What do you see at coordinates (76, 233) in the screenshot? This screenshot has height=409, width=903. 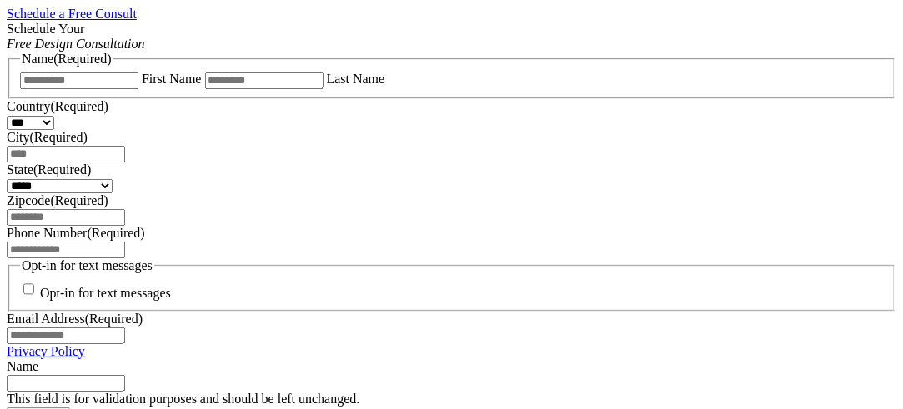 I see `label: Phone Number` at bounding box center [76, 233].